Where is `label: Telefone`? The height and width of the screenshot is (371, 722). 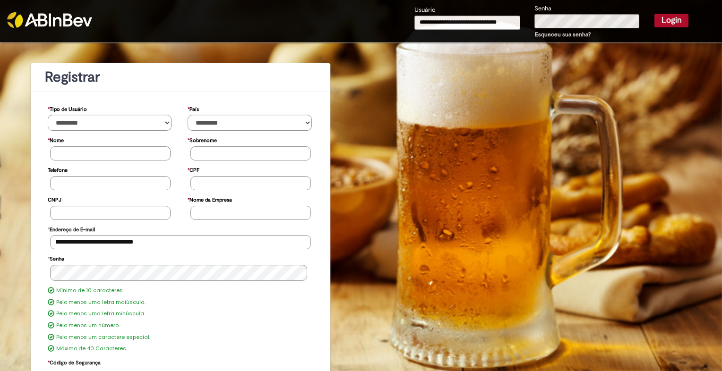
label: Telefone is located at coordinates (58, 169).